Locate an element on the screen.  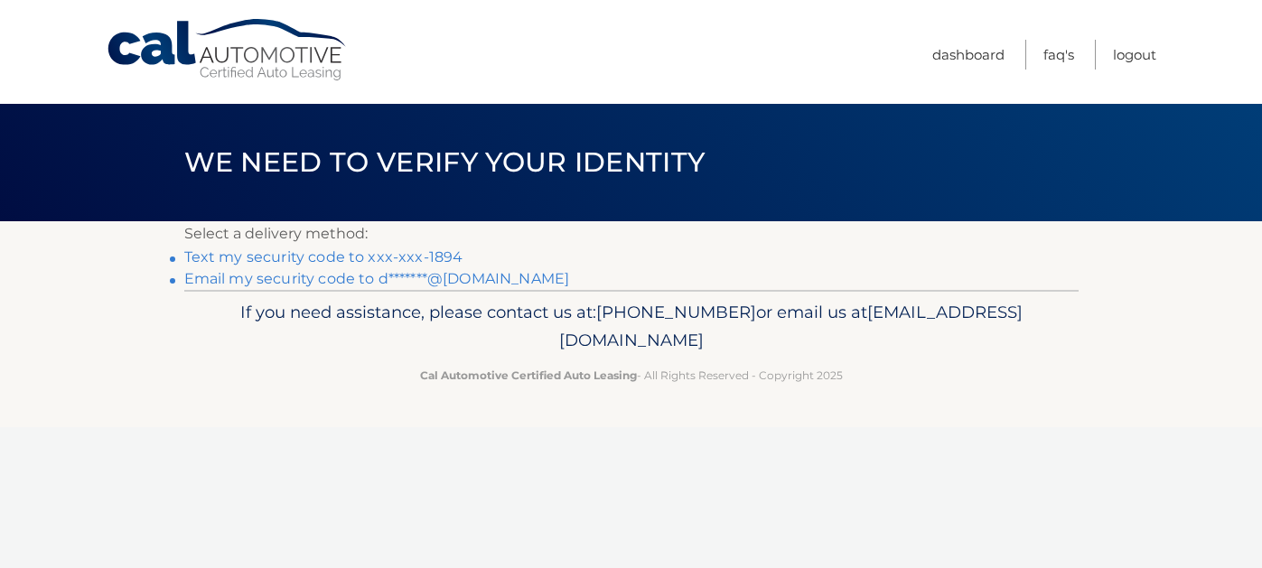
a: Logout is located at coordinates (1135, 54).